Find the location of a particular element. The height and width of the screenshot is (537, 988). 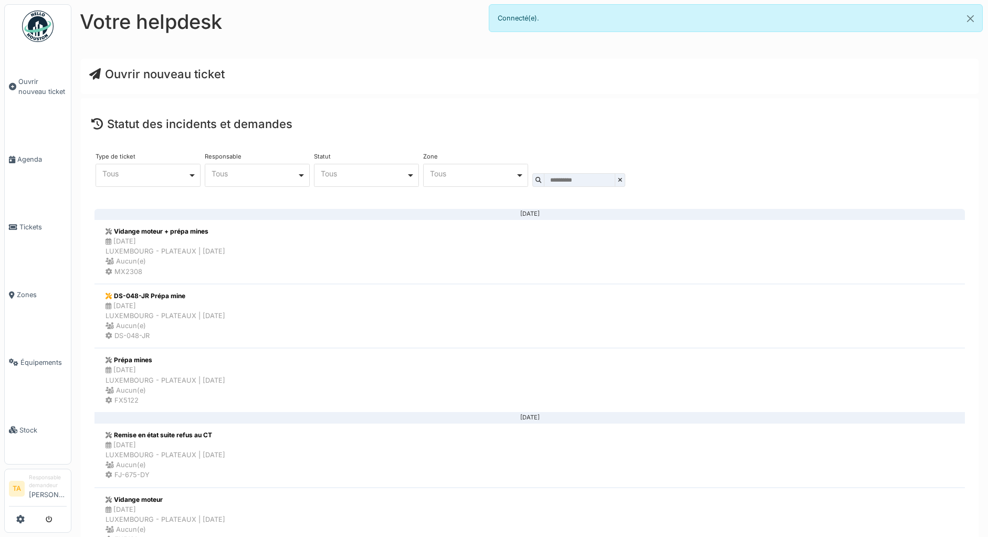

span: Équipements is located at coordinates (44, 362).